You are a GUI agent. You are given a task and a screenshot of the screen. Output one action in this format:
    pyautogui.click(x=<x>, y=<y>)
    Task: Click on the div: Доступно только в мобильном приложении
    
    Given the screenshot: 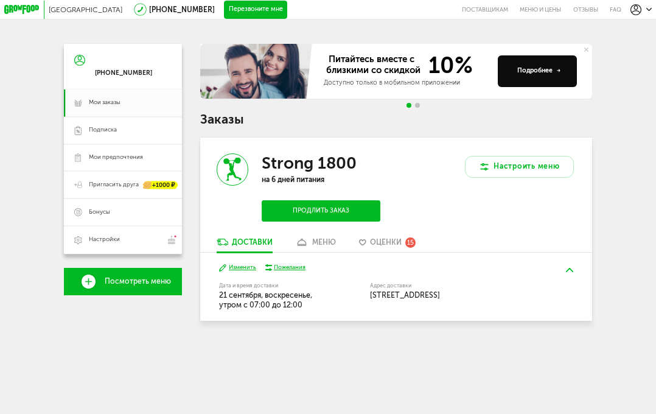 What is the action you would take?
    pyautogui.click(x=407, y=83)
    